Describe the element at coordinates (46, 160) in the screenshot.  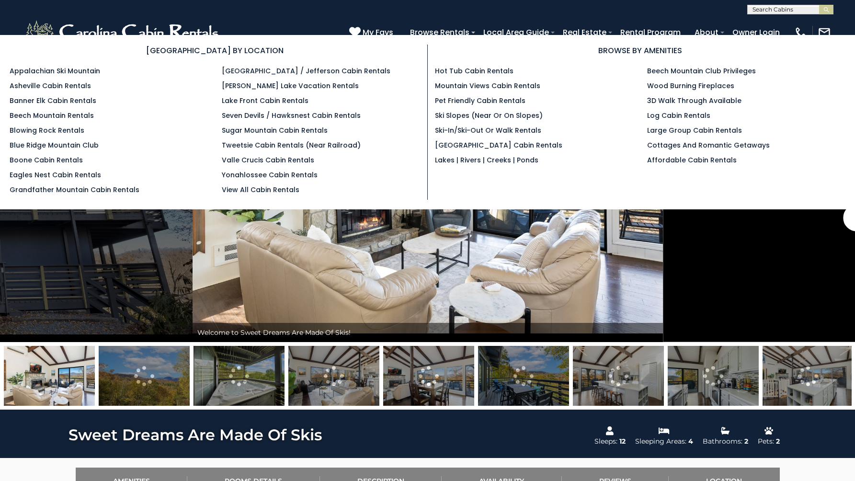
I see `a: Boone Cabin Rentals` at that location.